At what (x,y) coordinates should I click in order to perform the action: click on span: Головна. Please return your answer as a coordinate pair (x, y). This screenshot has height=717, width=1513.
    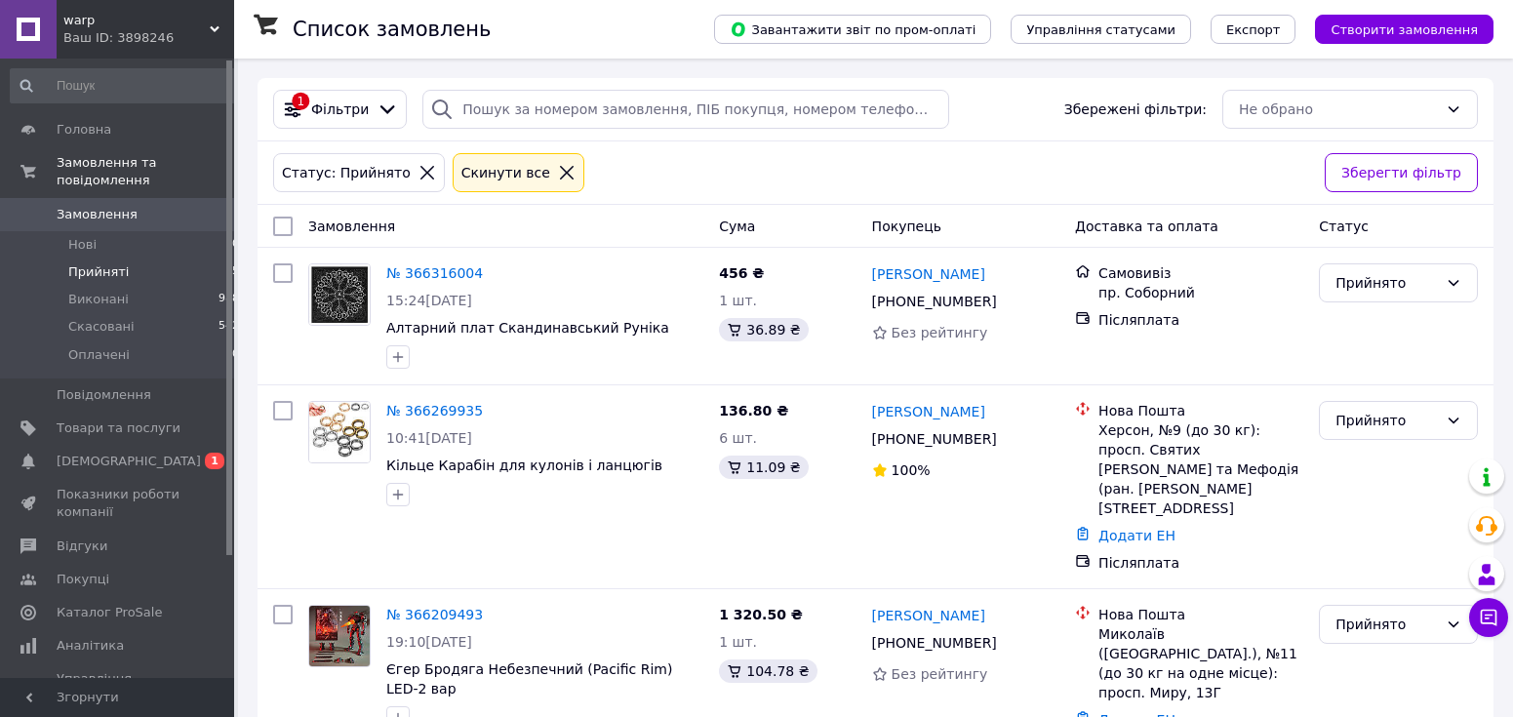
    Looking at the image, I should click on (84, 130).